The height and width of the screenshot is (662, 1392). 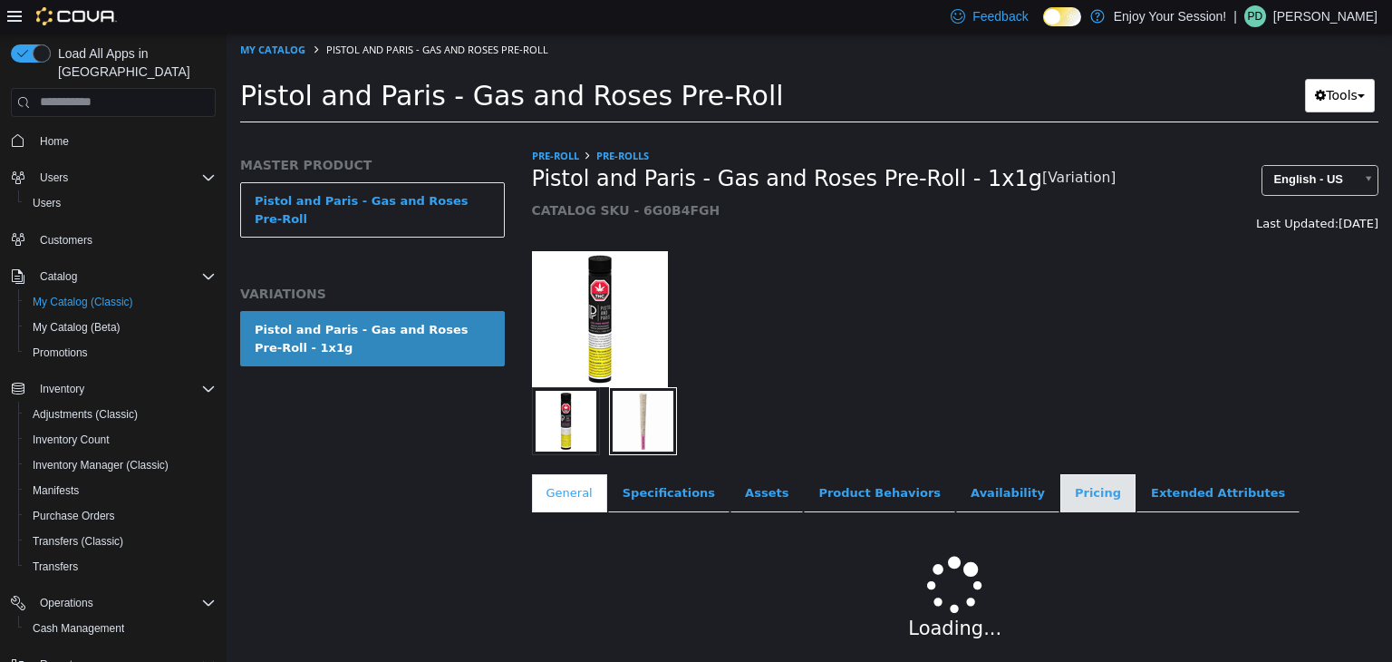 What do you see at coordinates (396, 121) in the screenshot?
I see `a: Pre-Rolls` at bounding box center [396, 121].